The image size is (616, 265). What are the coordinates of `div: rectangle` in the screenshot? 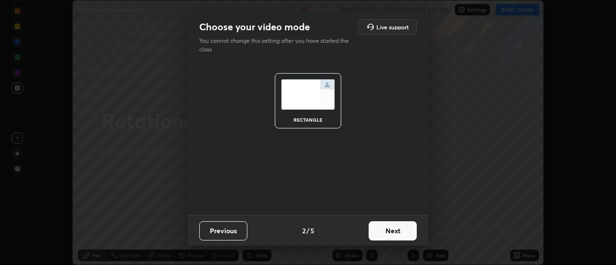 It's located at (308, 120).